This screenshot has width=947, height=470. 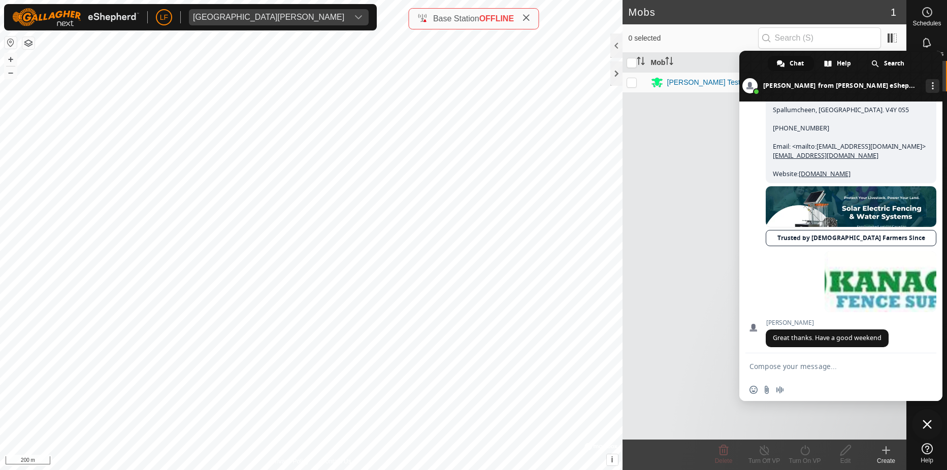 I want to click on div: Edit, so click(x=846, y=461).